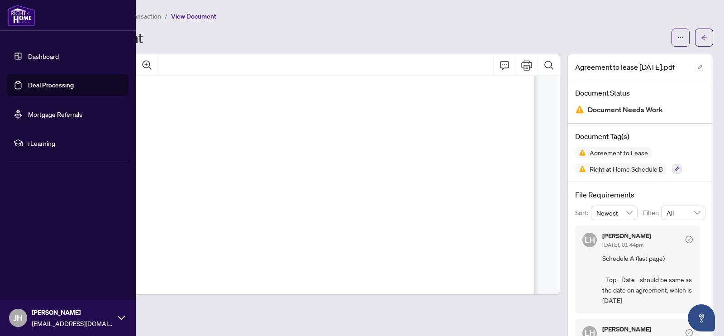 The height and width of the screenshot is (336, 724). Describe the element at coordinates (21, 15) in the screenshot. I see `img: logo` at that location.